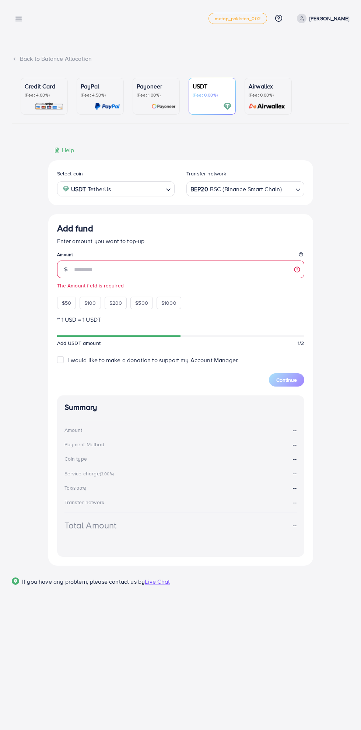  Describe the element at coordinates (83, 582) in the screenshot. I see `span: If you have any problem, please contact us by` at that location.